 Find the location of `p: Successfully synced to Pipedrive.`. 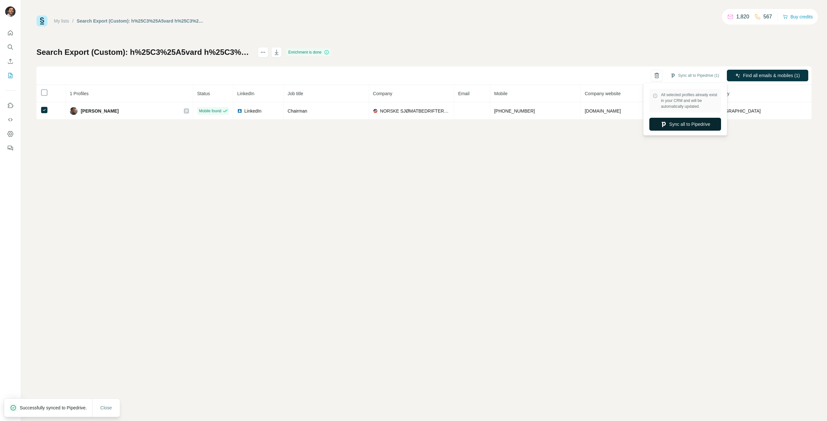

p: Successfully synced to Pipedrive. is located at coordinates (56, 408).